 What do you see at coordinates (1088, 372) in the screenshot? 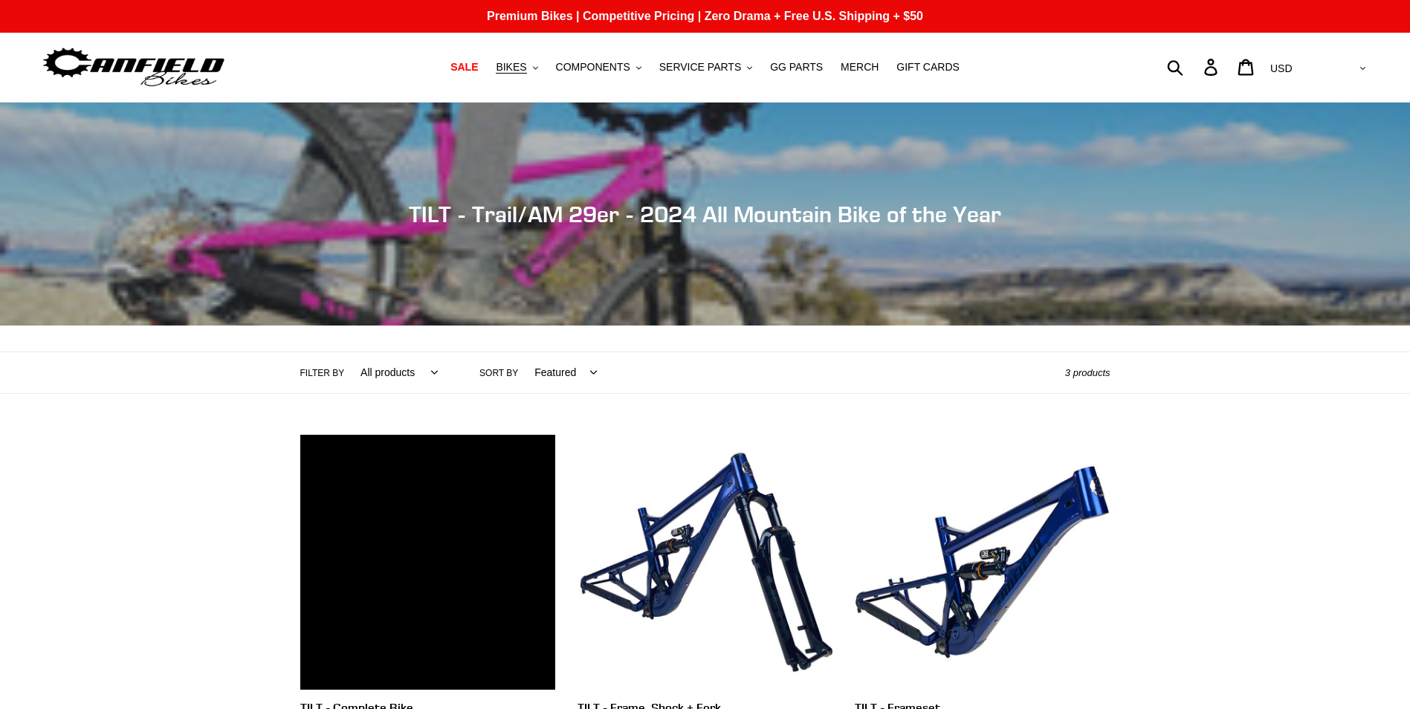
I see `span: 3 products` at bounding box center [1088, 372].